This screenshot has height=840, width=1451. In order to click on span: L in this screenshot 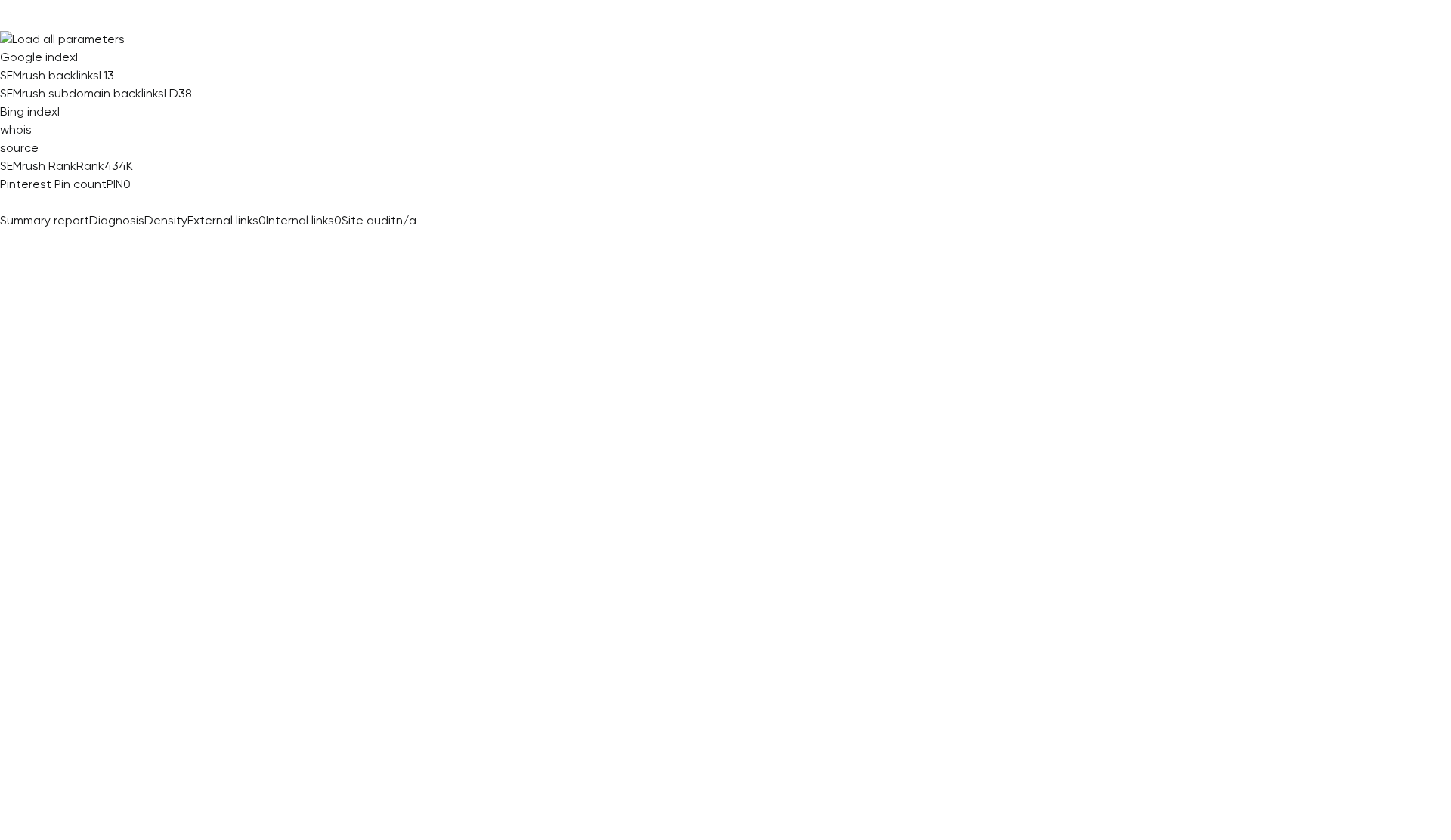, I will do `click(101, 75)`.